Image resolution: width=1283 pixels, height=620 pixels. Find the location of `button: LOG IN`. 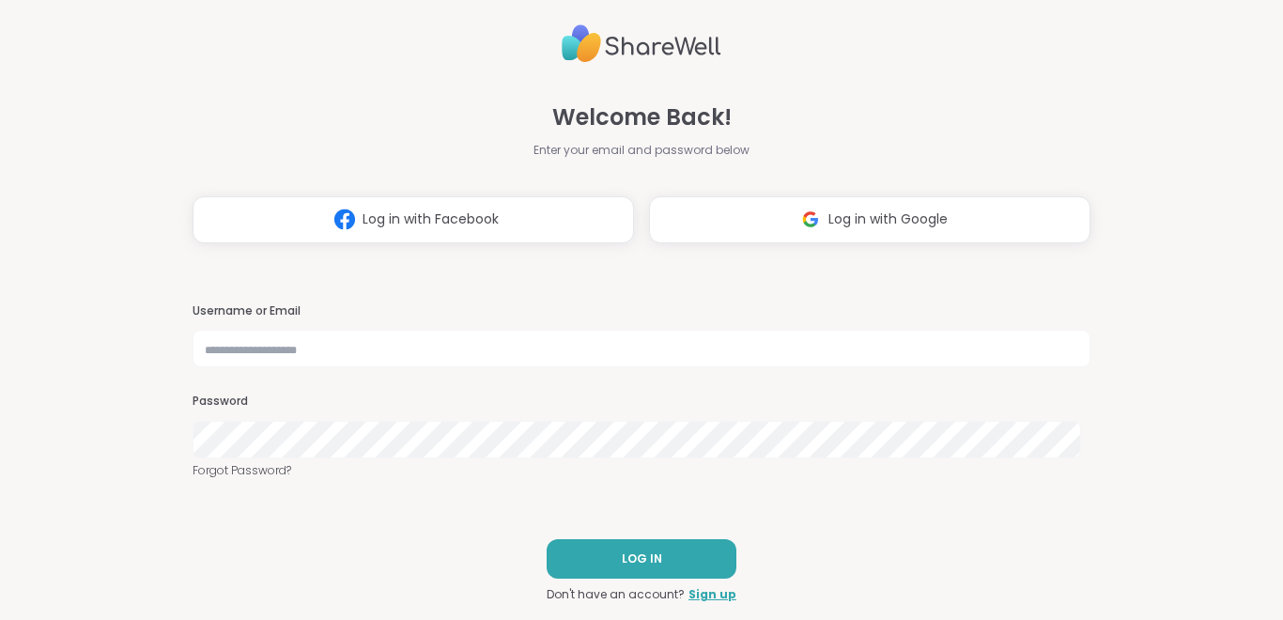

button: LOG IN is located at coordinates (642, 559).